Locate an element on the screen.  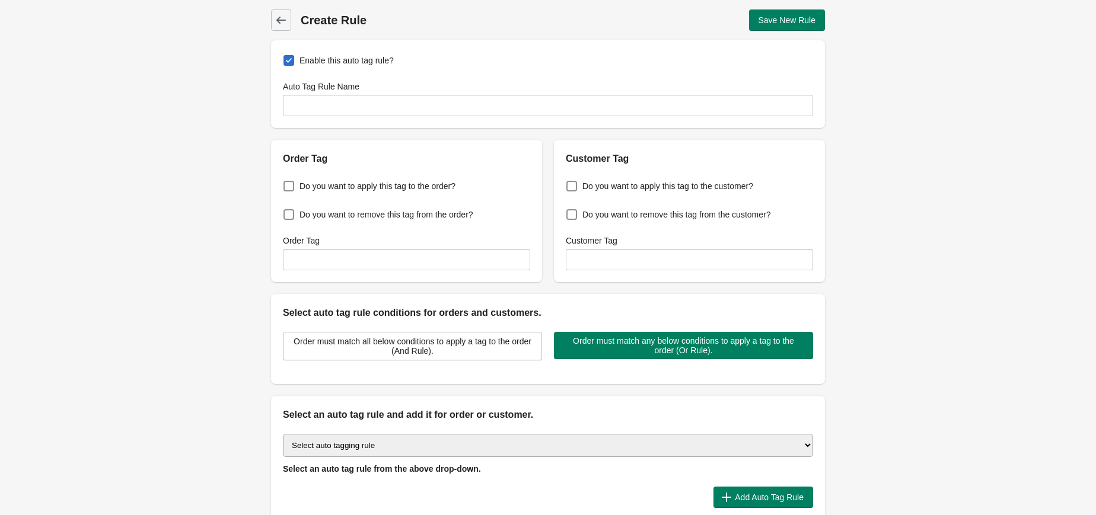
span: Do you want to remove this tag from the customer? is located at coordinates (676, 215).